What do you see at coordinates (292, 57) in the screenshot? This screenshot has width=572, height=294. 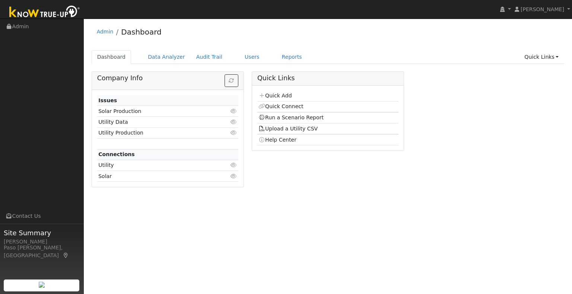 I see `a: Reports` at bounding box center [292, 57].